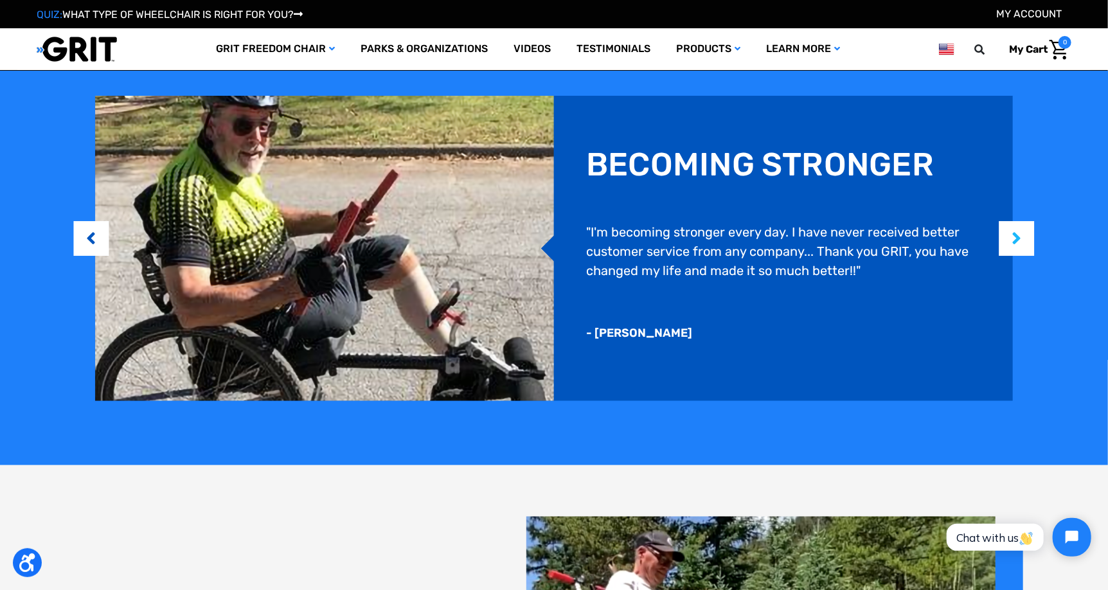 The width and height of the screenshot is (1108, 590). I want to click on a: Learn More, so click(803, 49).